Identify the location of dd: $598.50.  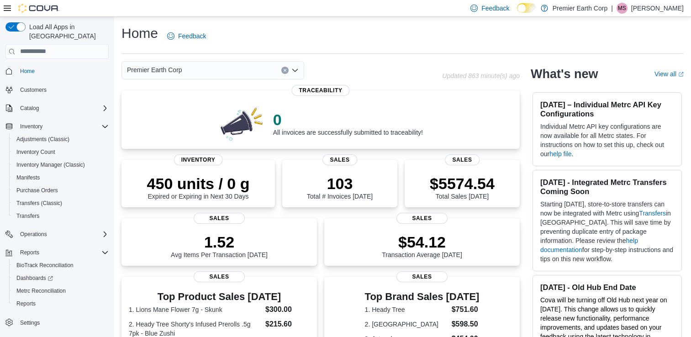
(465, 324).